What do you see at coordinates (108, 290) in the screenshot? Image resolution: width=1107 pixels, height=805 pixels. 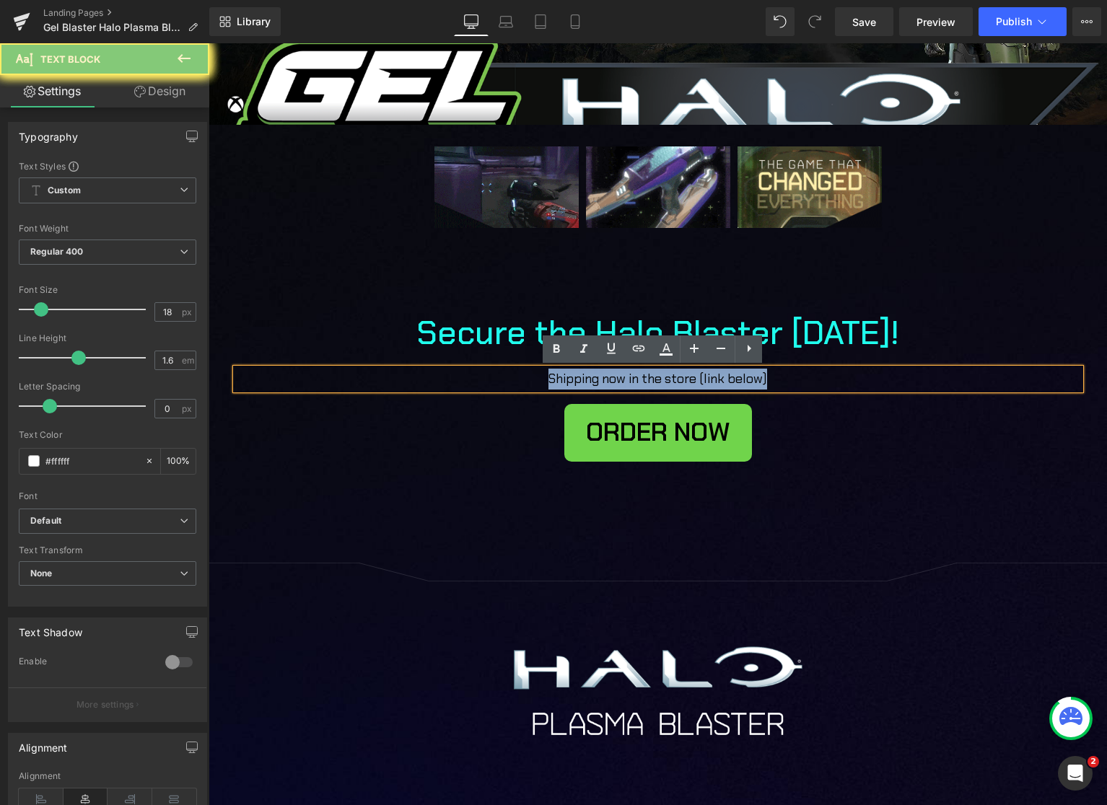 I see `div: Font Size` at bounding box center [108, 290].